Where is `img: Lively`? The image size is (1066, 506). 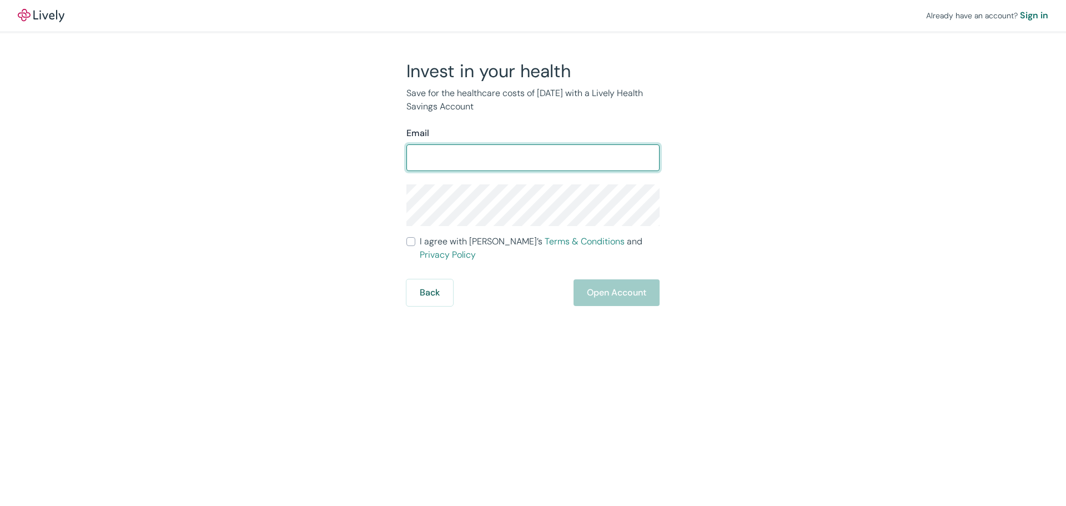 img: Lively is located at coordinates (41, 16).